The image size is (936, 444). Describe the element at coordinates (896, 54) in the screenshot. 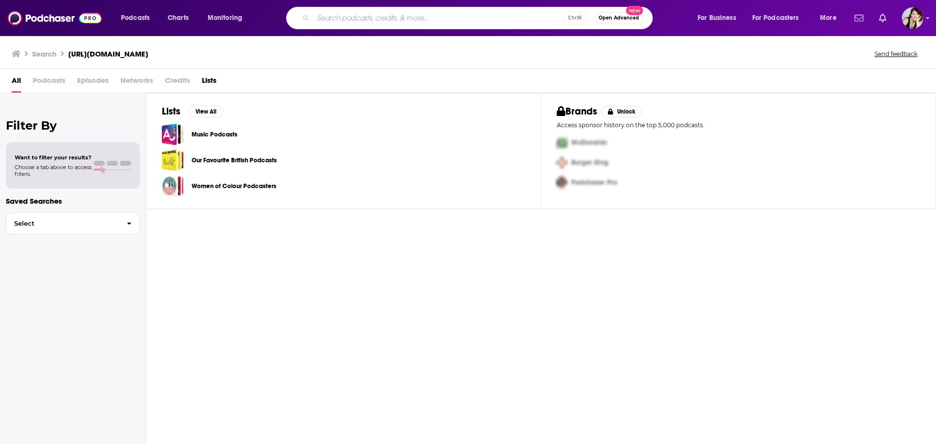

I see `button: Send feedback` at that location.